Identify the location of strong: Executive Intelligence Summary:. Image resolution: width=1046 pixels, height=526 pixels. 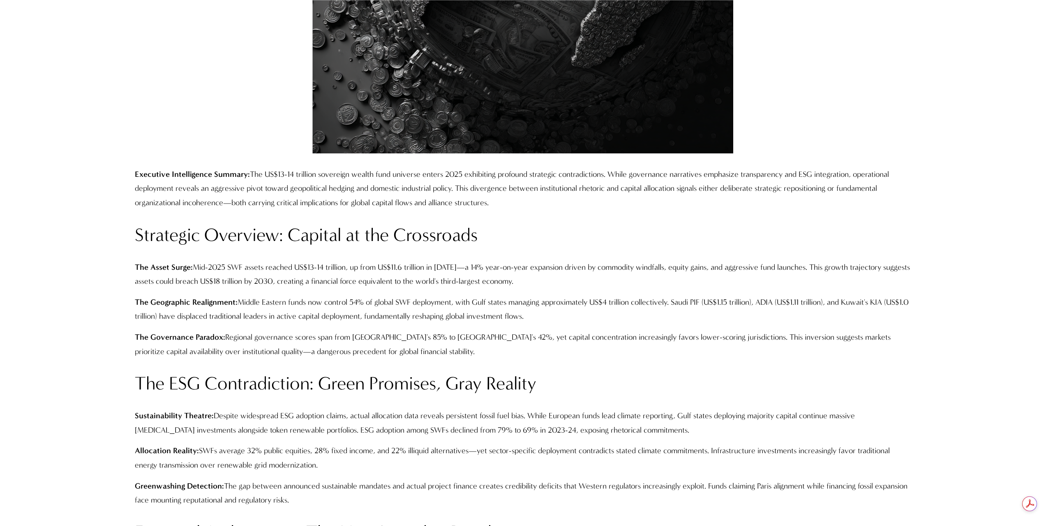
(192, 174).